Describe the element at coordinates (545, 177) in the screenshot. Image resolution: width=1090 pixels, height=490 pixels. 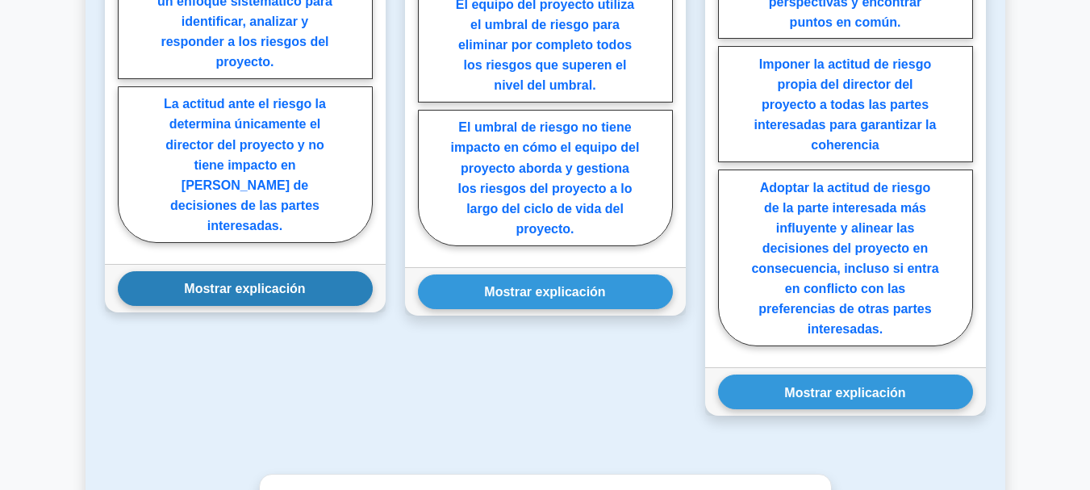
I see `font: El umbral de riesgo no tiene impacto en cómo el equipo del proyecto aborda y gestiona los riesgos...` at that location.